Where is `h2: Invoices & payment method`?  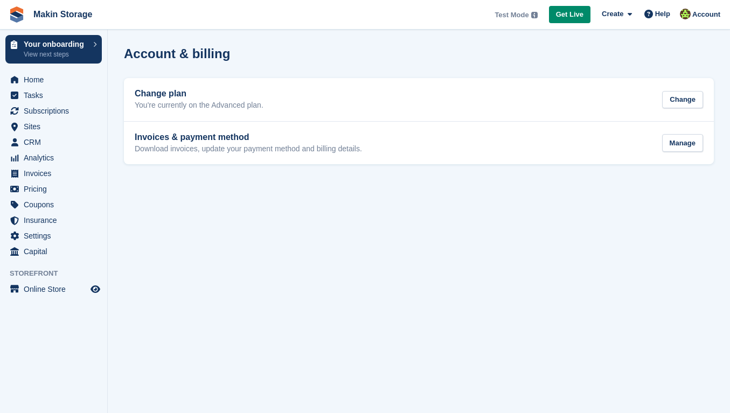
h2: Invoices & payment method is located at coordinates (248, 137).